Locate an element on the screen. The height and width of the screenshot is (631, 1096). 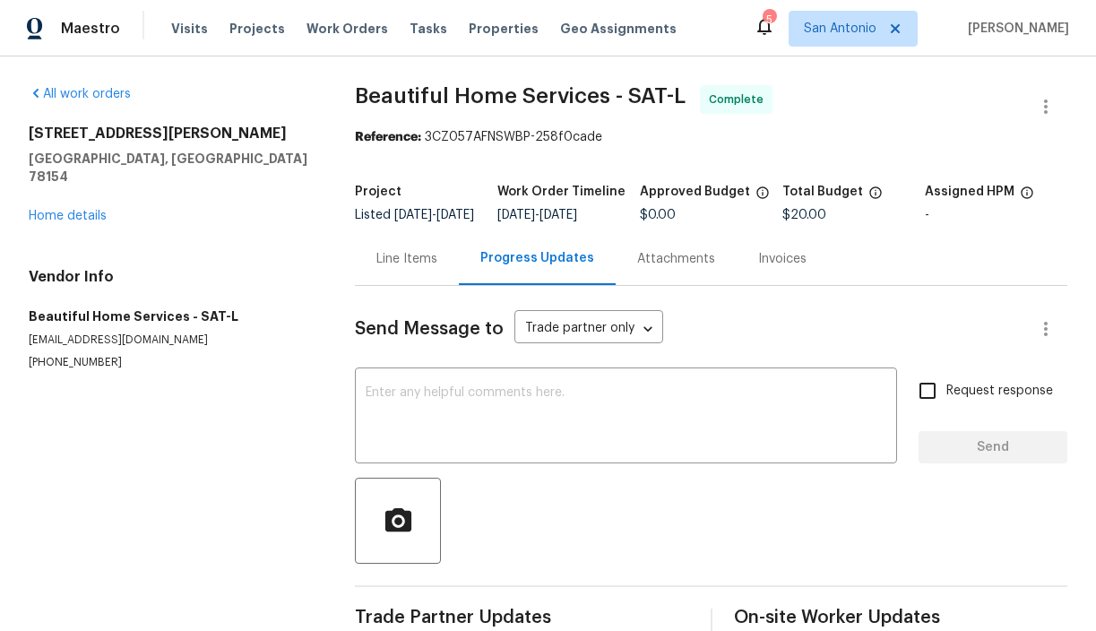
span: Maestro is located at coordinates (91, 29).